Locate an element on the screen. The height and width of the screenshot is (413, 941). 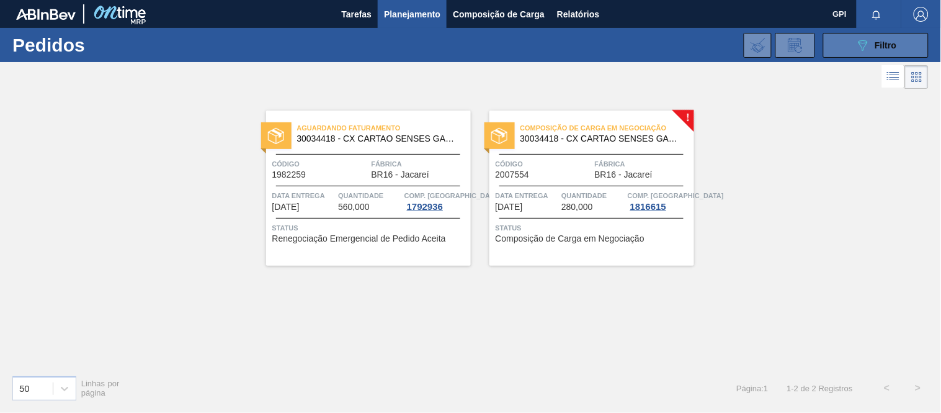
span: 280,000 is located at coordinates (577, 207).